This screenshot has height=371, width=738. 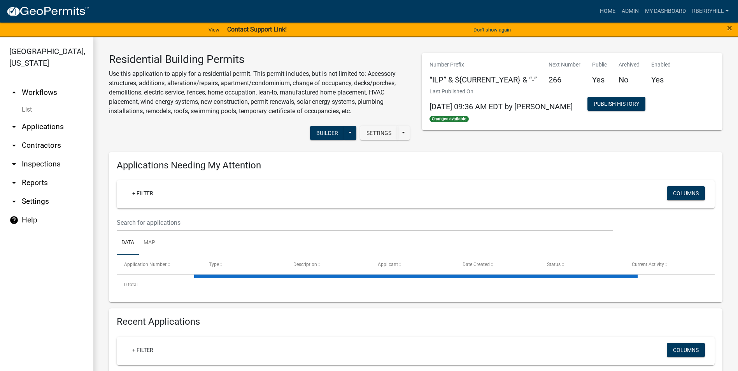 What do you see at coordinates (476, 265) in the screenshot?
I see `span: Date Created` at bounding box center [476, 265].